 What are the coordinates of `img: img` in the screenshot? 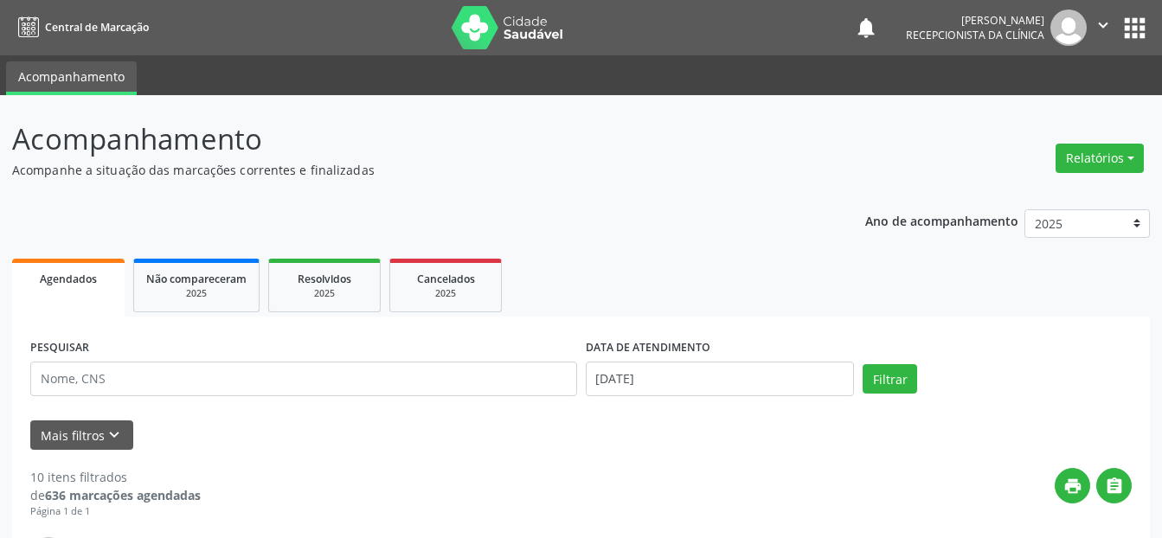 It's located at (1069, 28).